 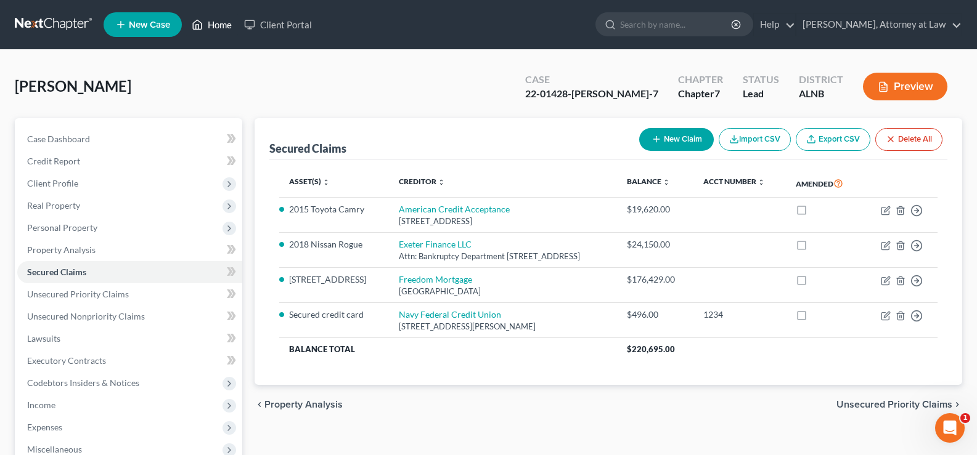 What do you see at coordinates (129, 272) in the screenshot?
I see `a: Secured Claims` at bounding box center [129, 272].